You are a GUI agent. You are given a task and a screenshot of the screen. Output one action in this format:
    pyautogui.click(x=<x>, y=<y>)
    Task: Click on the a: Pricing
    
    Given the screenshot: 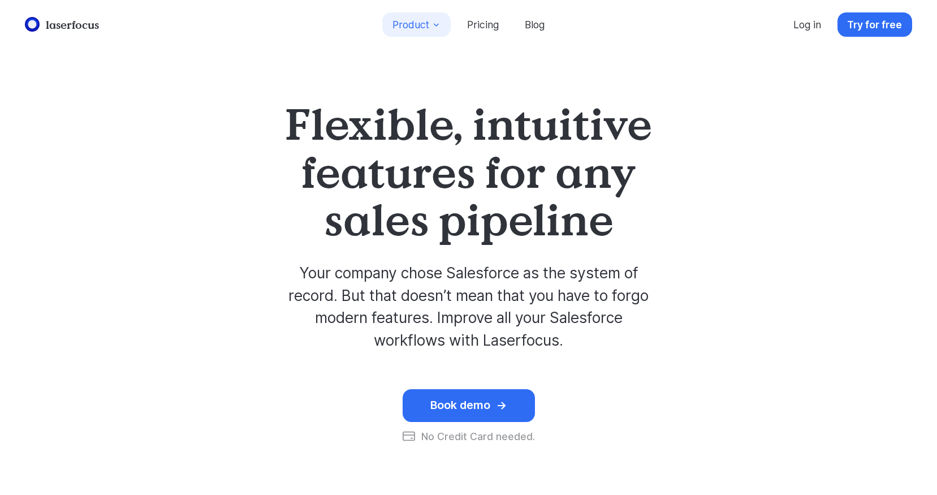 What is the action you would take?
    pyautogui.click(x=482, y=24)
    